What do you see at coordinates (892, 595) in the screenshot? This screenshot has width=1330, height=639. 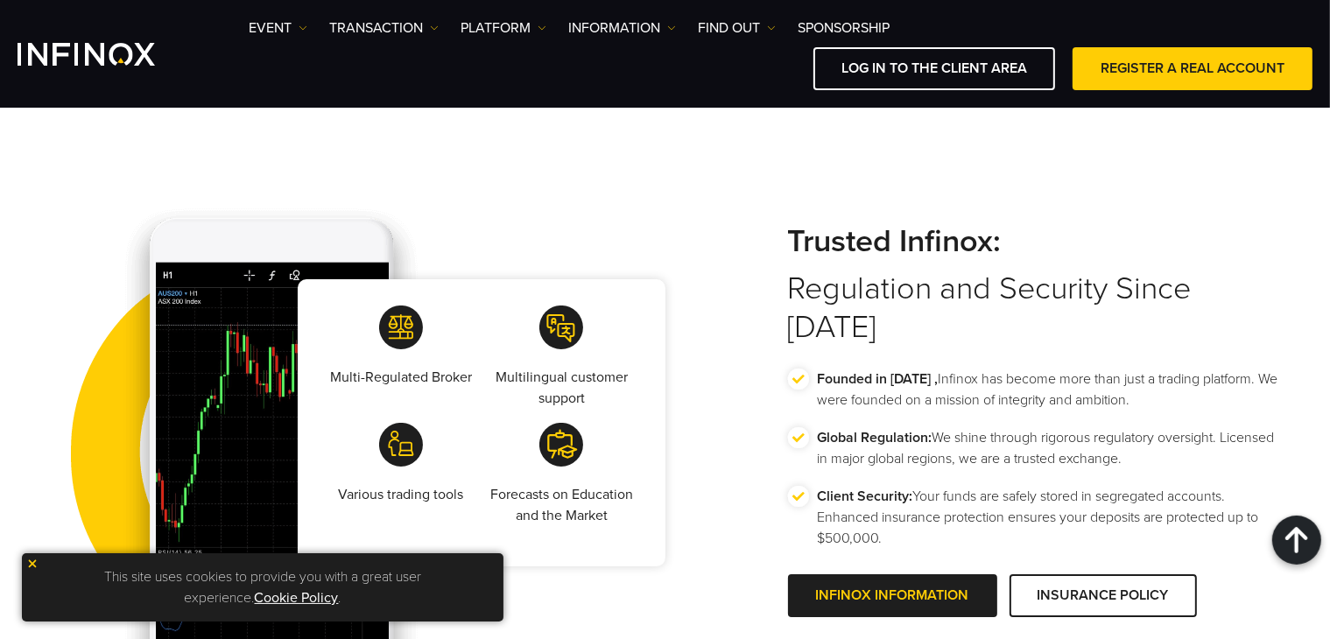 I see `a: Infinox Information` at bounding box center [892, 595].